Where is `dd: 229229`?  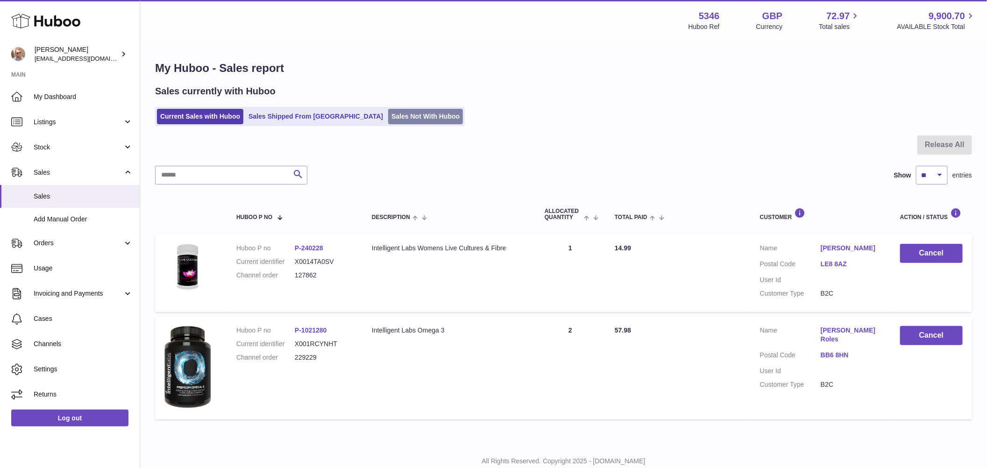
dd: 229229 is located at coordinates (324, 357).